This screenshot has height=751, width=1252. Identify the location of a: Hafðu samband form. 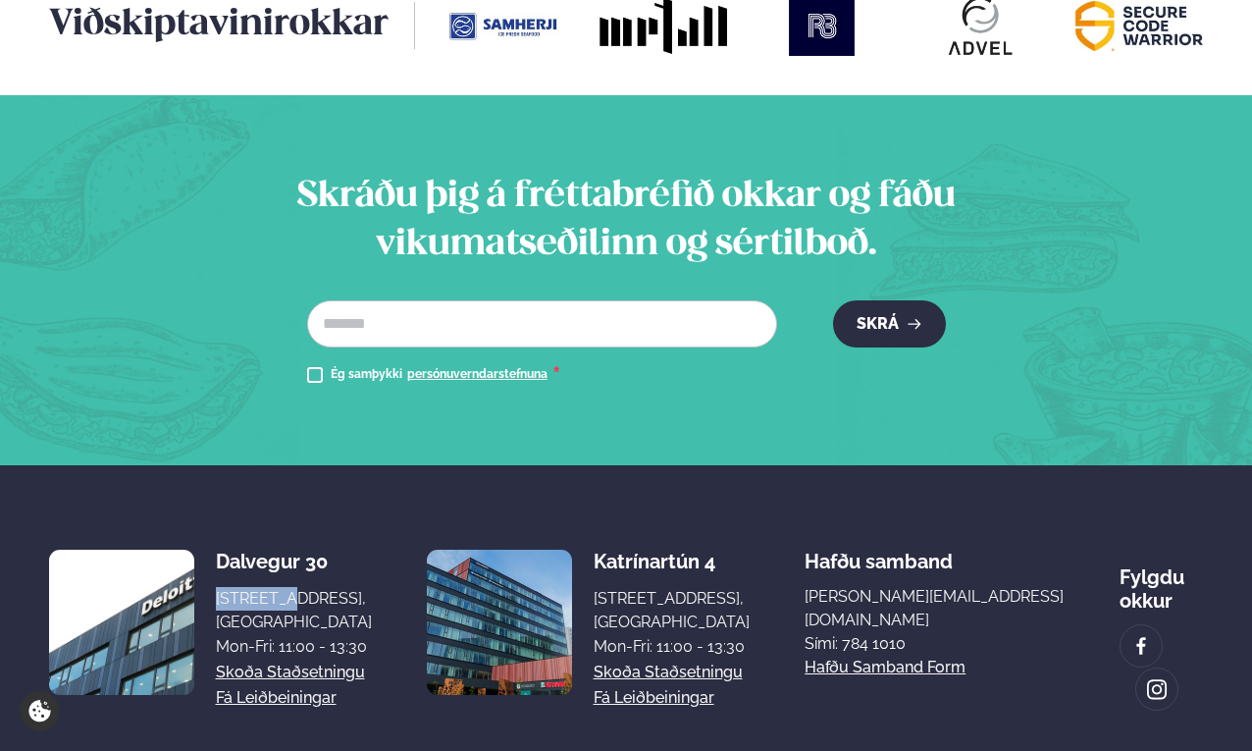
(885, 667).